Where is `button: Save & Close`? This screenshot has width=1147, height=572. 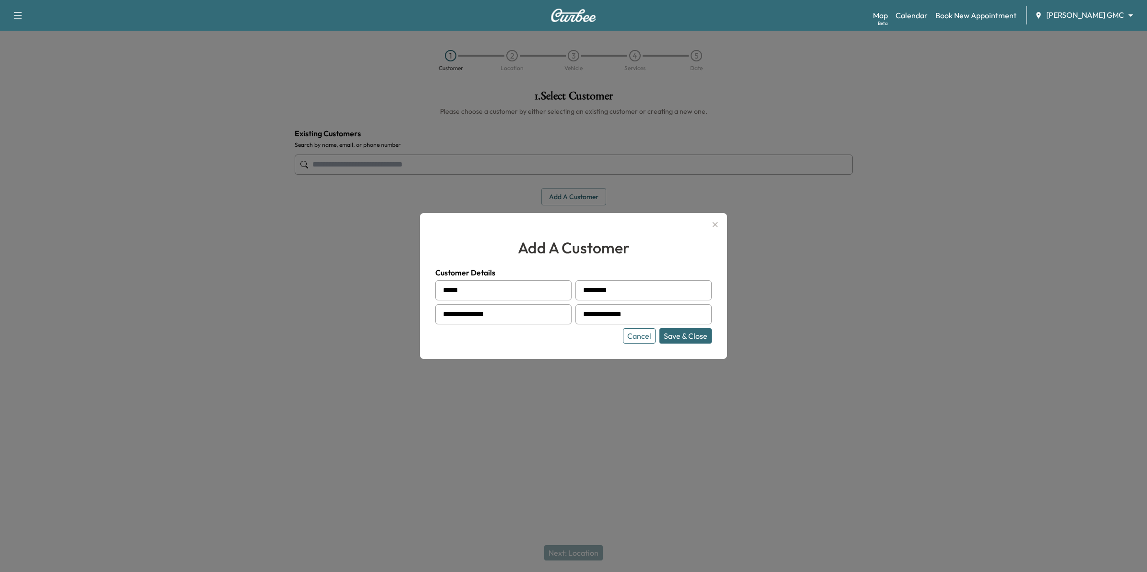 button: Save & Close is located at coordinates (685, 336).